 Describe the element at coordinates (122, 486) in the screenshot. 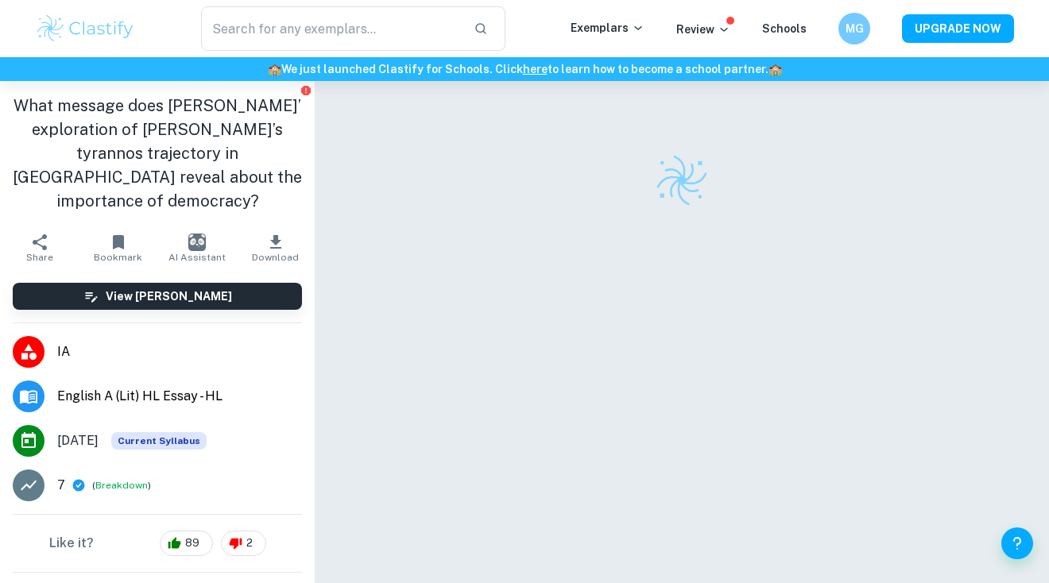

I see `button: Breakdown` at that location.